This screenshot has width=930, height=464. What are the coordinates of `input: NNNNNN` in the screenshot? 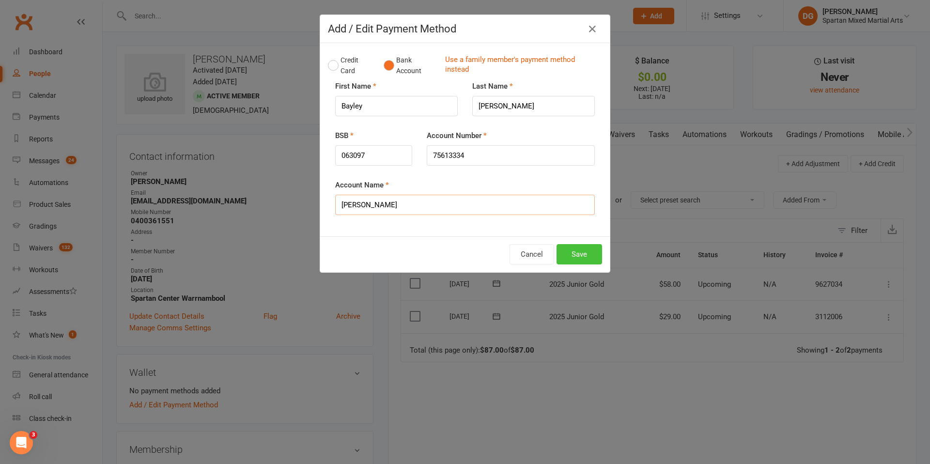 It's located at (373, 155).